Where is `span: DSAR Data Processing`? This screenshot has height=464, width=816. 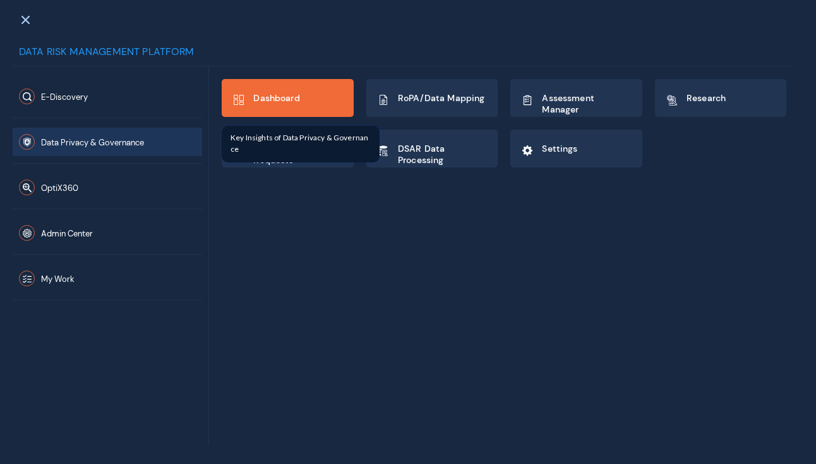
span: DSAR Data Processing is located at coordinates (443, 154).